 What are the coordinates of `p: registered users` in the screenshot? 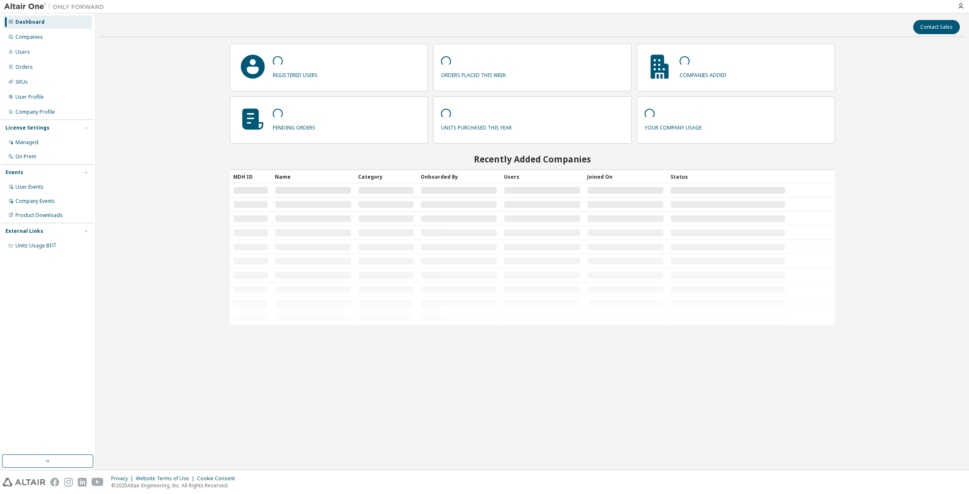 It's located at (295, 74).